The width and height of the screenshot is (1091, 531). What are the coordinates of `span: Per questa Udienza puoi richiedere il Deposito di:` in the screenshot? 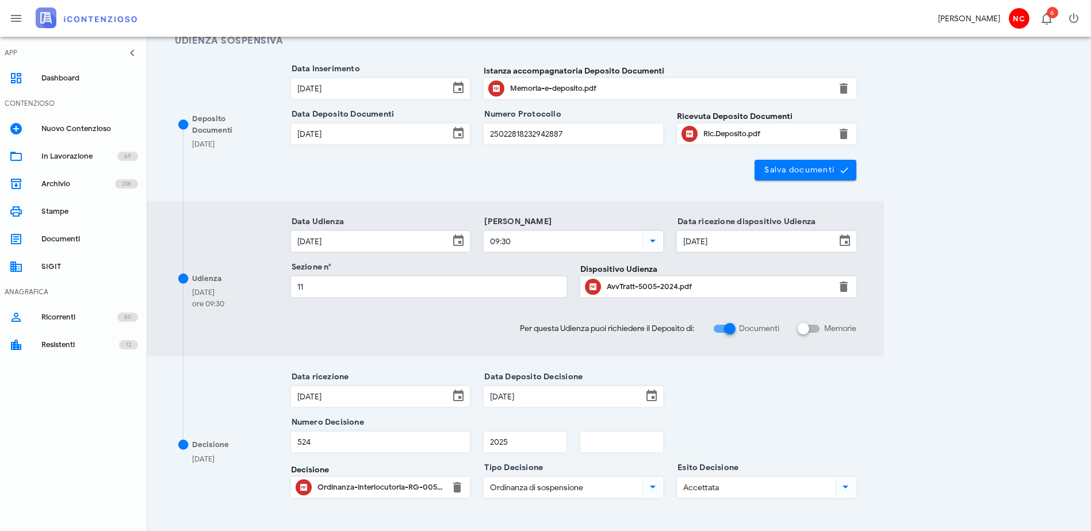 It's located at (607, 328).